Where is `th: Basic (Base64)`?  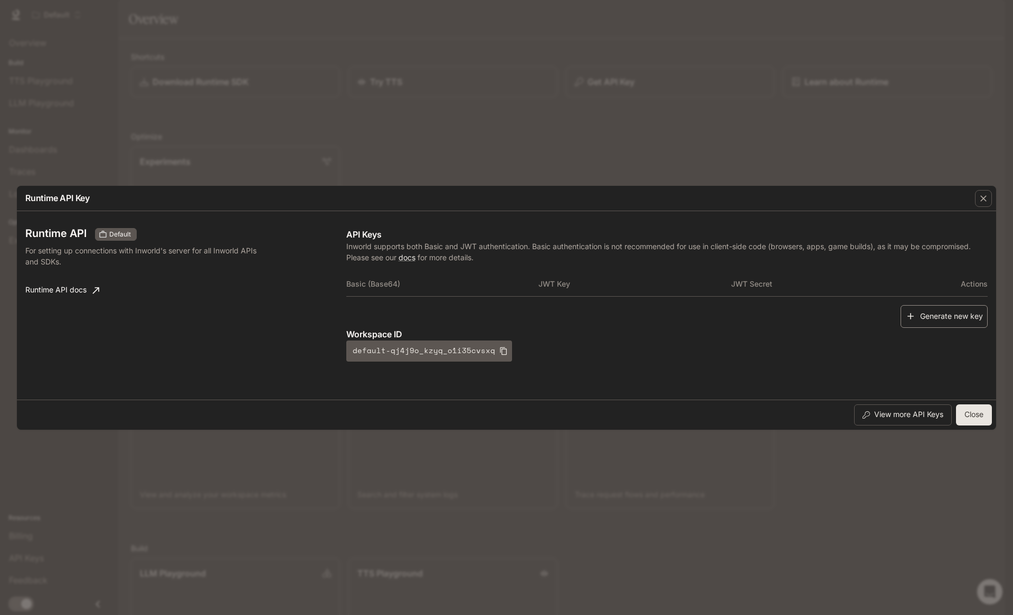
th: Basic (Base64) is located at coordinates (442, 284).